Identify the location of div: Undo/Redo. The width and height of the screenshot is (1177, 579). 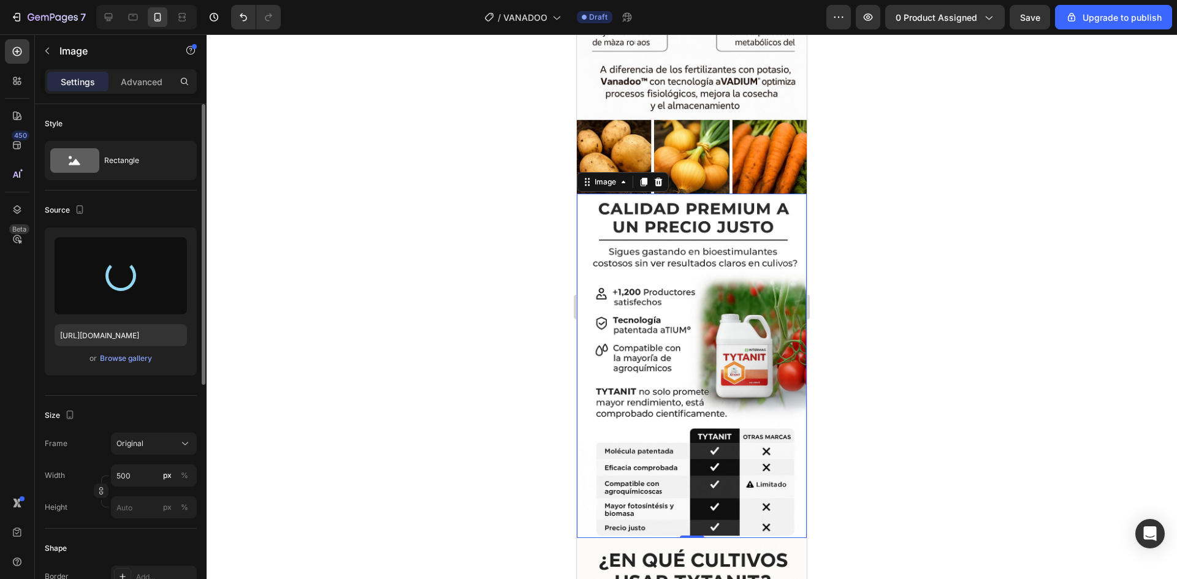
(256, 17).